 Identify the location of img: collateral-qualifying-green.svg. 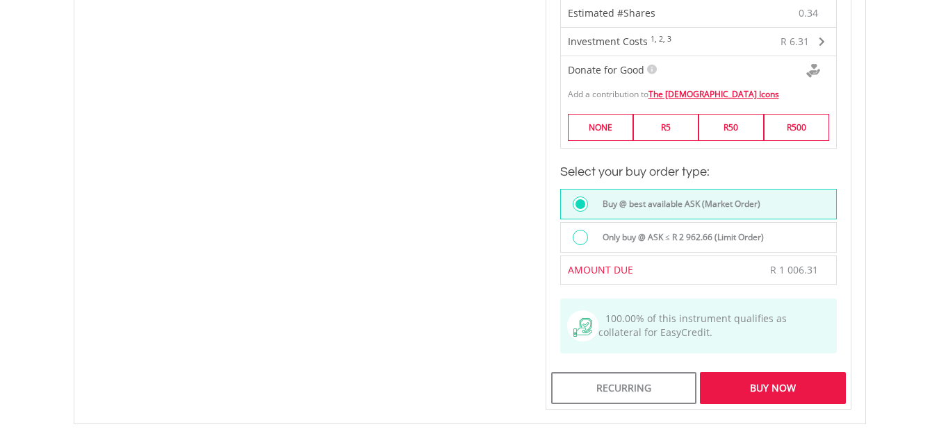
(582, 327).